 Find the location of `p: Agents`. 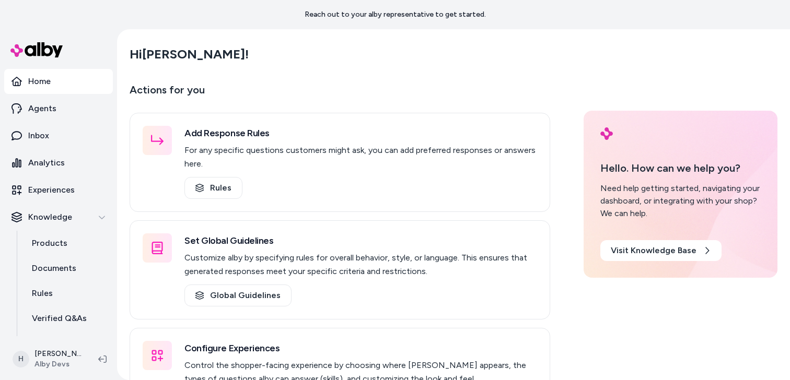

p: Agents is located at coordinates (42, 109).